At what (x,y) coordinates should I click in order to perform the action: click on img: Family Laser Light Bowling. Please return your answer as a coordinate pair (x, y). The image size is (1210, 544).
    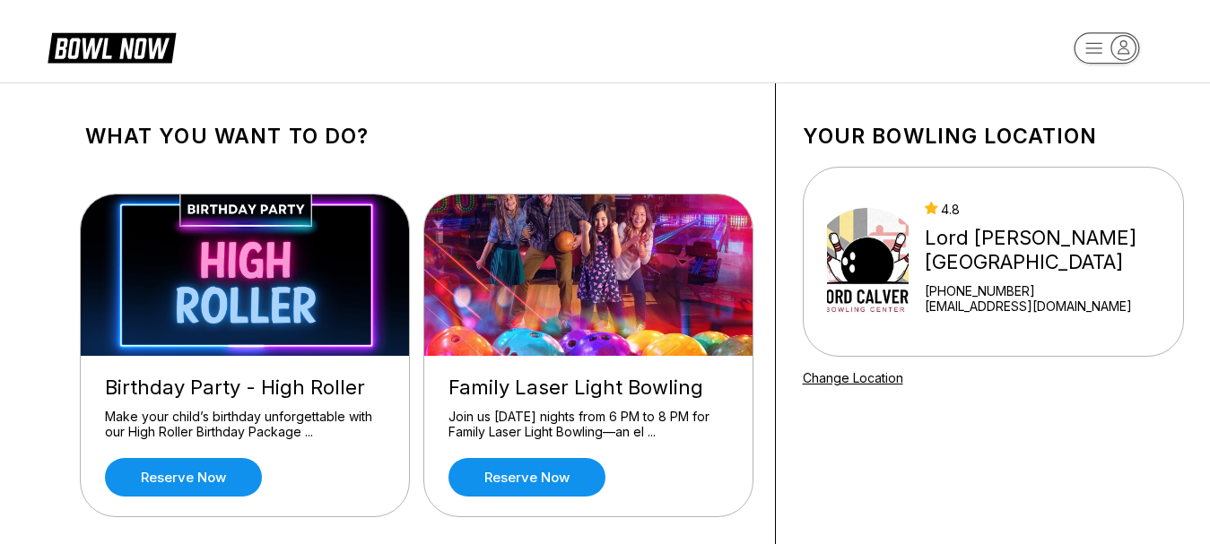
    Looking at the image, I should click on (589, 275).